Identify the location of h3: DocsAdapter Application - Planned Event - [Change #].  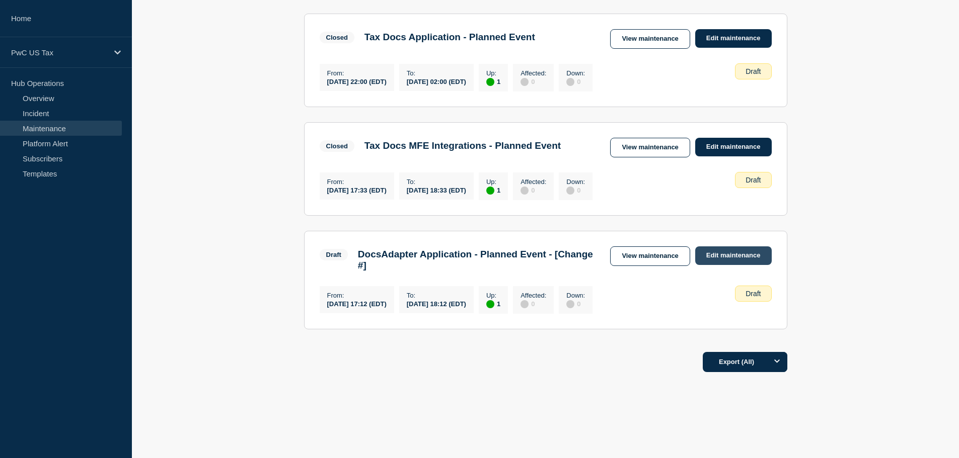
(479, 260).